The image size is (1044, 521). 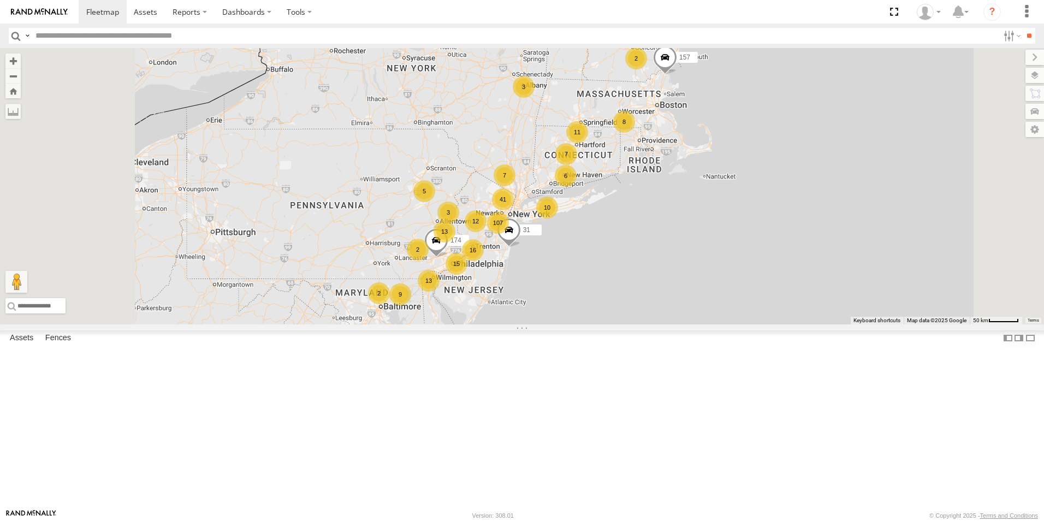 What do you see at coordinates (1010, 35) in the screenshot?
I see `label: Search Filter Options` at bounding box center [1010, 35].